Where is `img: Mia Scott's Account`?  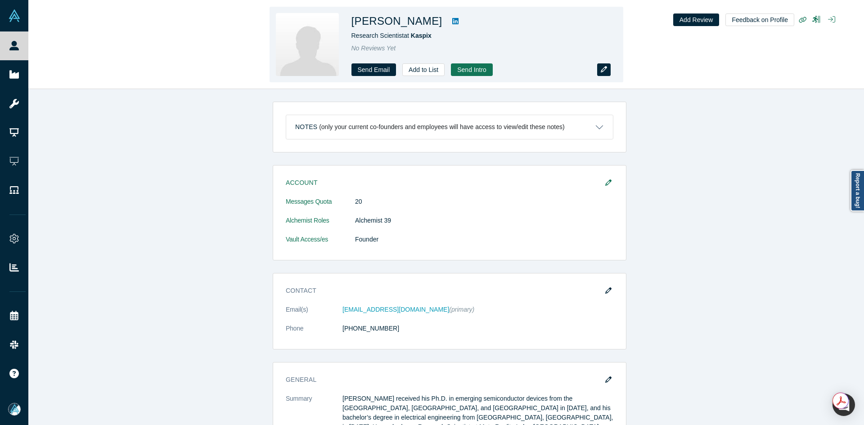 img: Mia Scott's Account is located at coordinates (14, 410).